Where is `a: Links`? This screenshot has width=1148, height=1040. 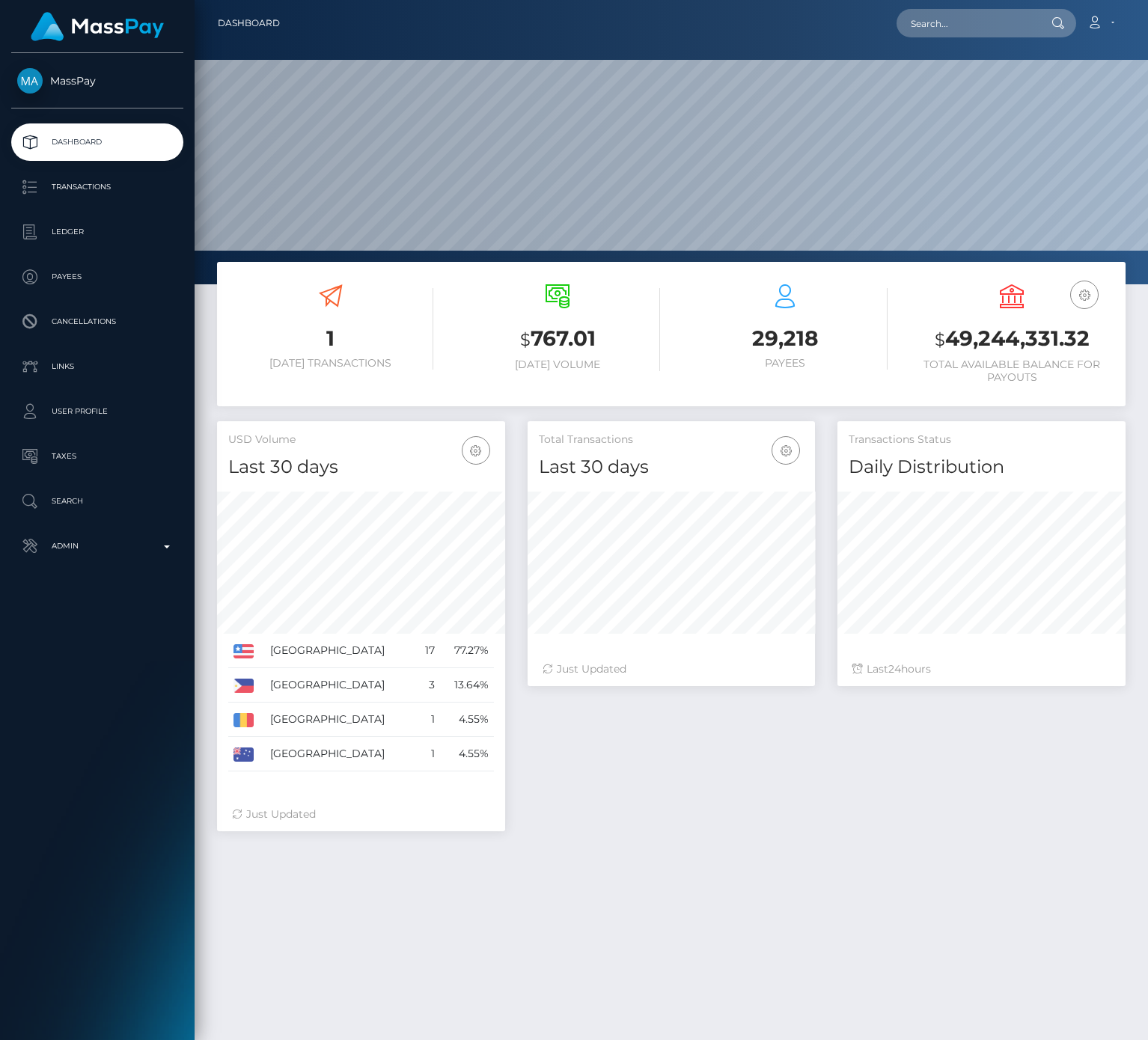 a: Links is located at coordinates (98, 367).